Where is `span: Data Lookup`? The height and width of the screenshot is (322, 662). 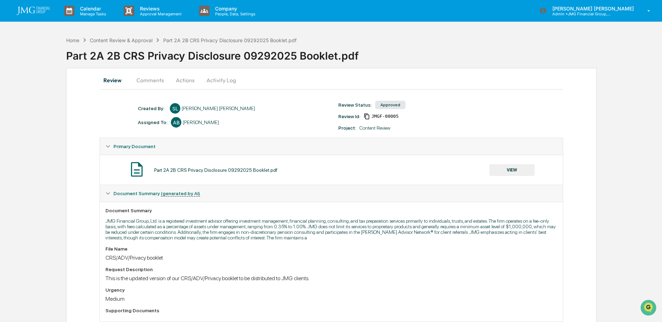
span: Data Lookup is located at coordinates (29, 159).